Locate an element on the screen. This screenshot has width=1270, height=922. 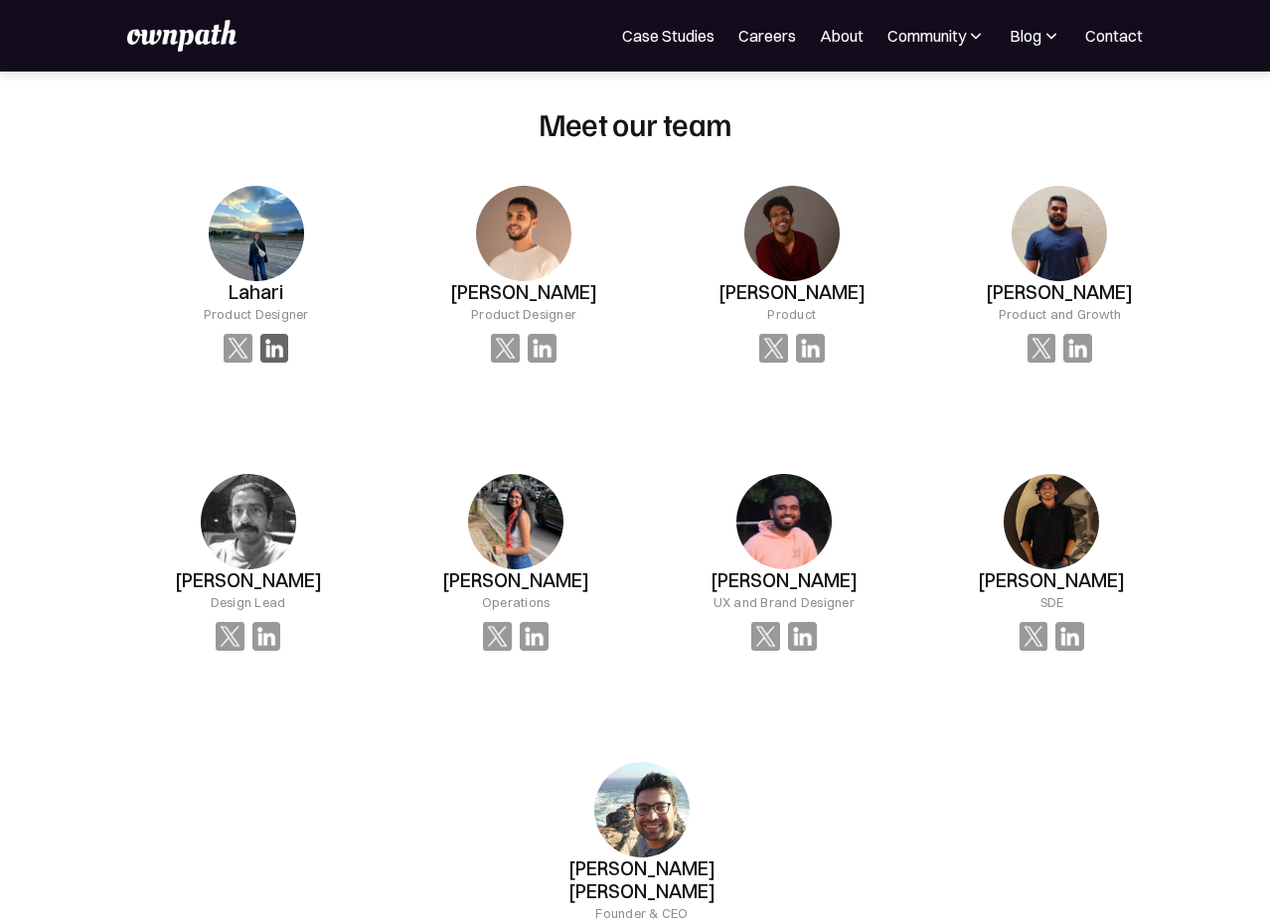
a: Case Studies is located at coordinates (668, 36).